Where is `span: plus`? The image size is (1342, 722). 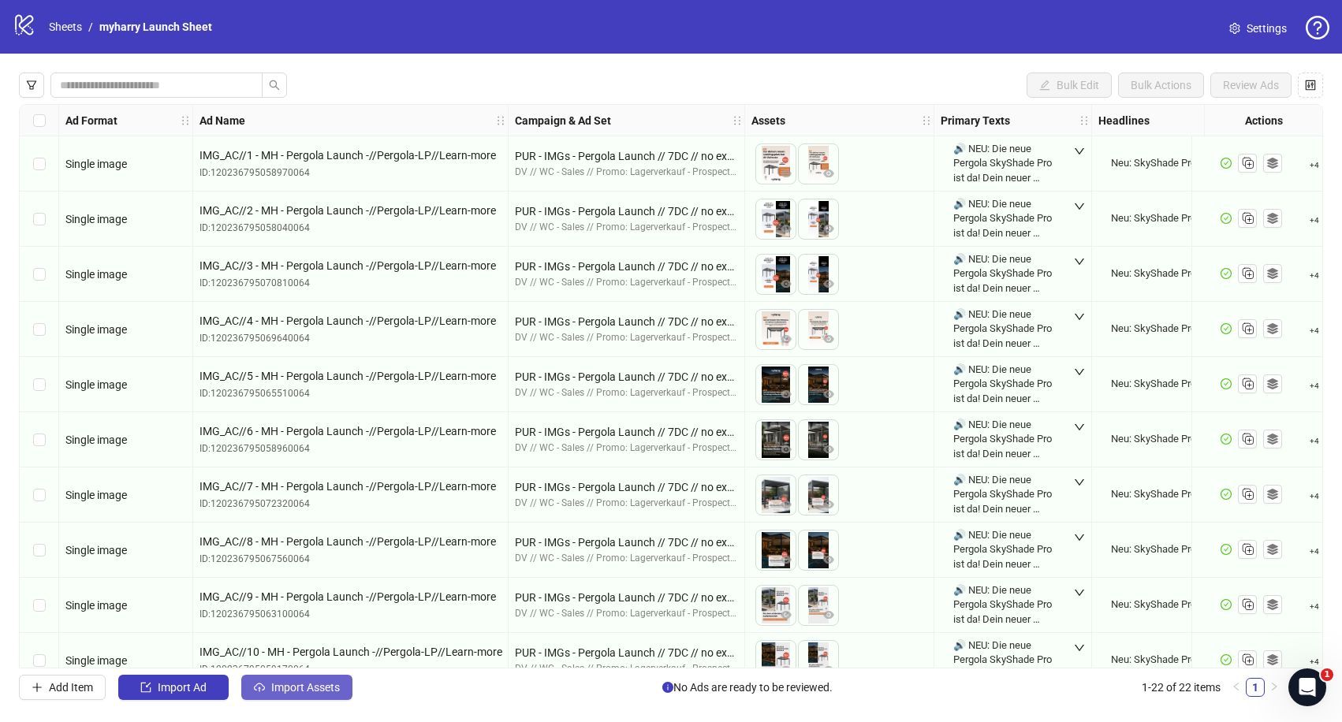
span: plus is located at coordinates (37, 687).